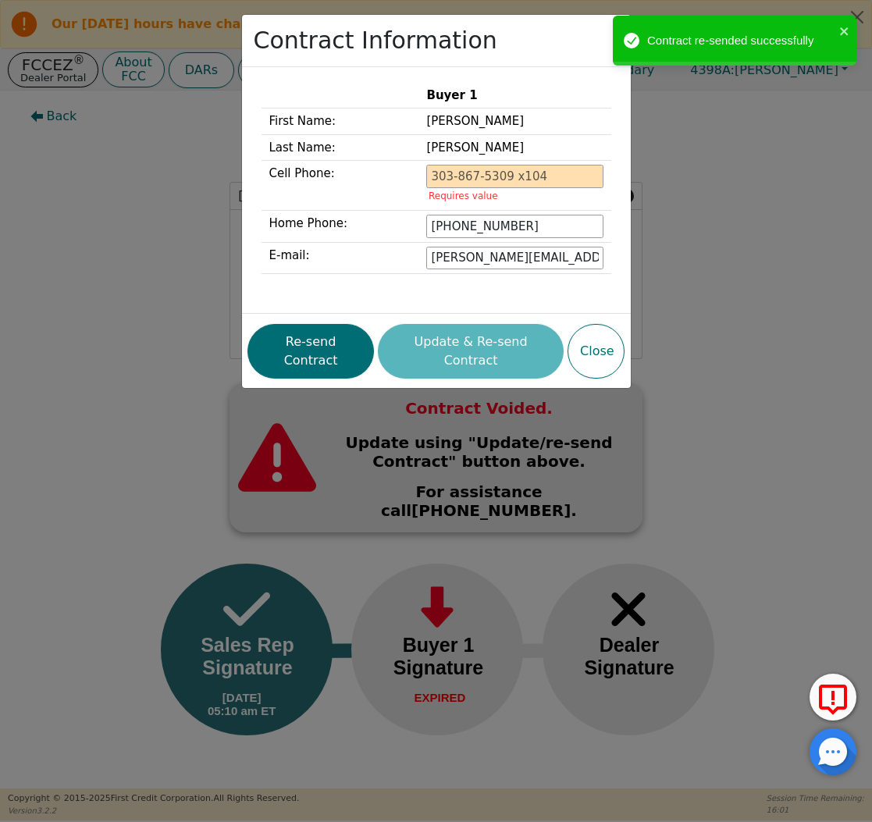 This screenshot has height=822, width=872. Describe the element at coordinates (833, 697) in the screenshot. I see `button: Report Error to FCC` at that location.